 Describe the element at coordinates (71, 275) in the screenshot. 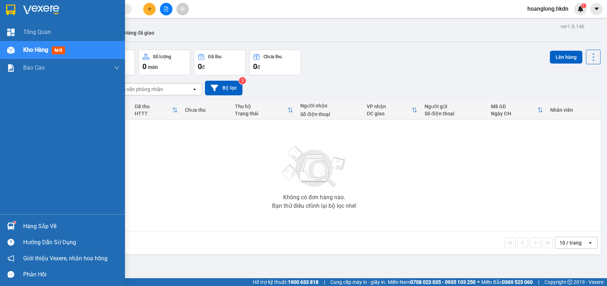

I see `div: Phản hồi` at that location.